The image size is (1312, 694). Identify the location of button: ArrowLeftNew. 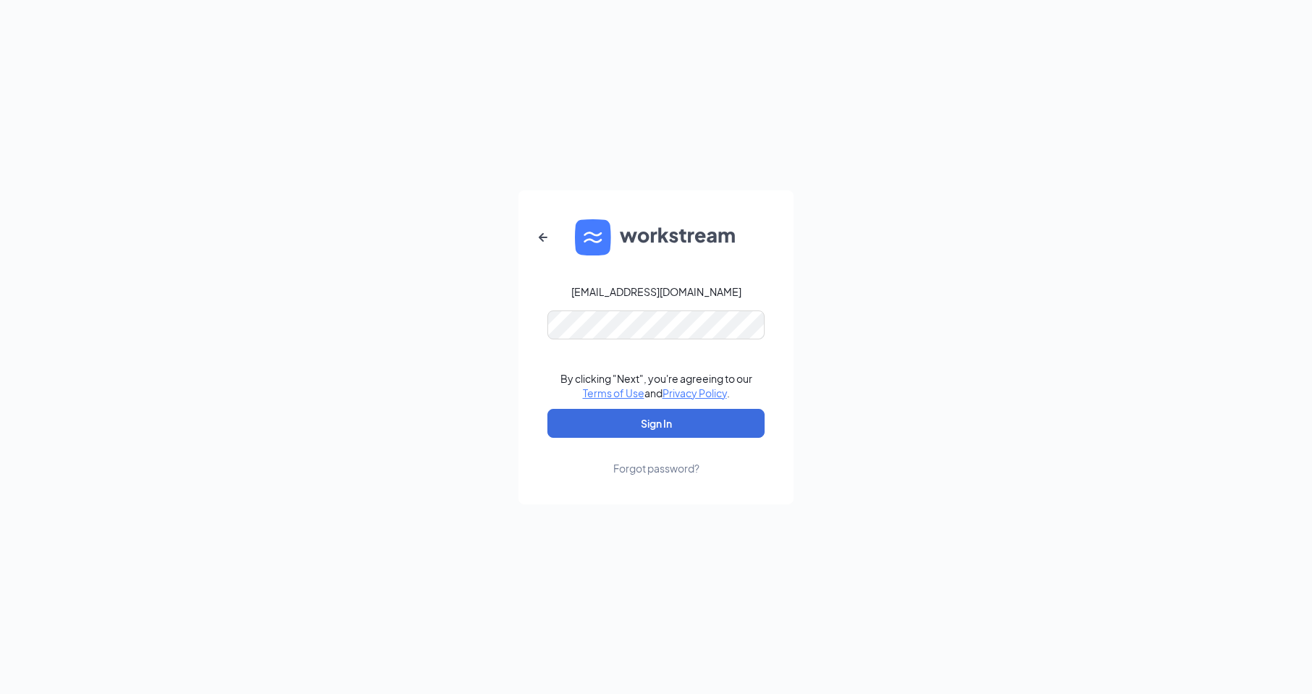
(543, 237).